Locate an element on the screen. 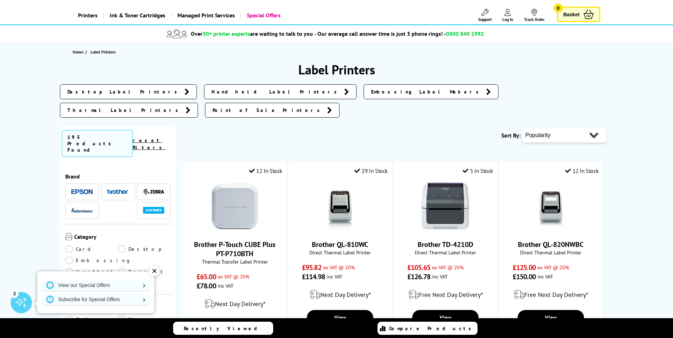 The image size is (673, 338). span: 0 is located at coordinates (558, 8).